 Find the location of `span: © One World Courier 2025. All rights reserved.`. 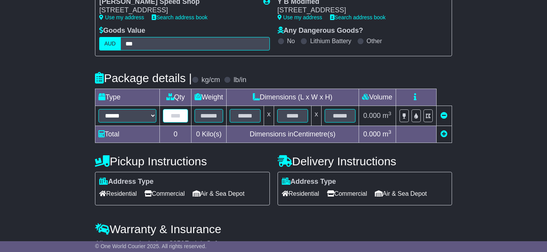

span: © One World Courier 2025. All rights reserved. is located at coordinates (150, 247).